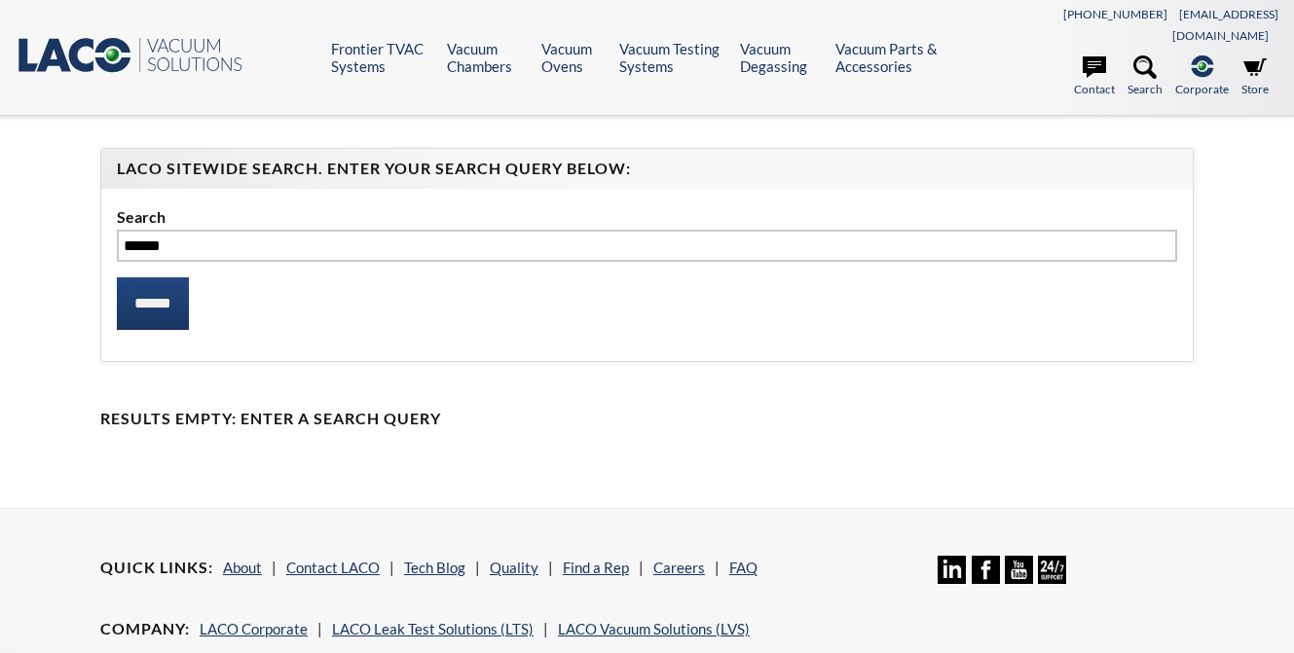 This screenshot has height=653, width=1294. Describe the element at coordinates (647, 168) in the screenshot. I see `h4: LACO Sitewide Search. Enter your Search Query Below:` at that location.